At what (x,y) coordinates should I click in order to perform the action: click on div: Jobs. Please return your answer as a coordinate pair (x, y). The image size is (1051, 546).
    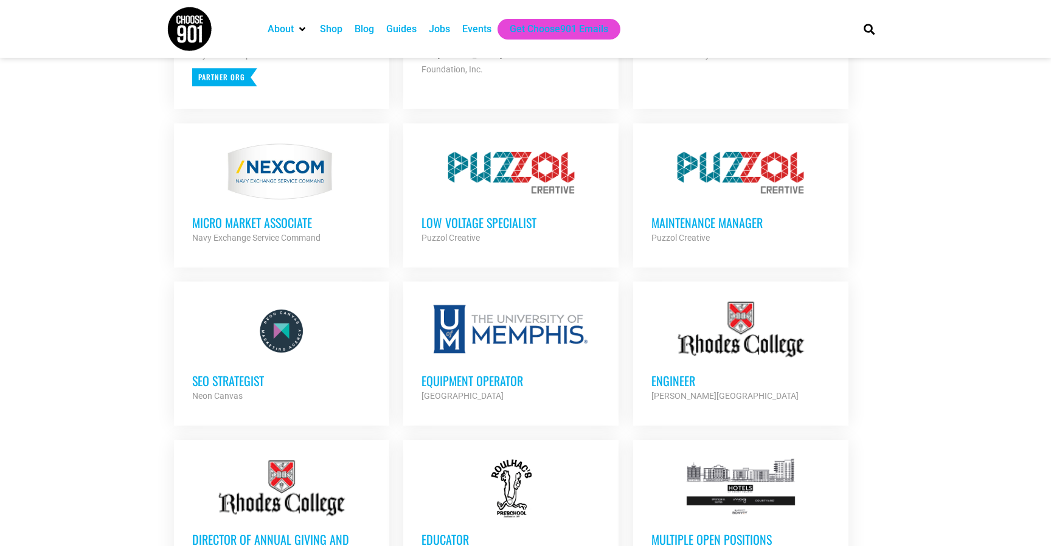
    Looking at the image, I should click on (439, 29).